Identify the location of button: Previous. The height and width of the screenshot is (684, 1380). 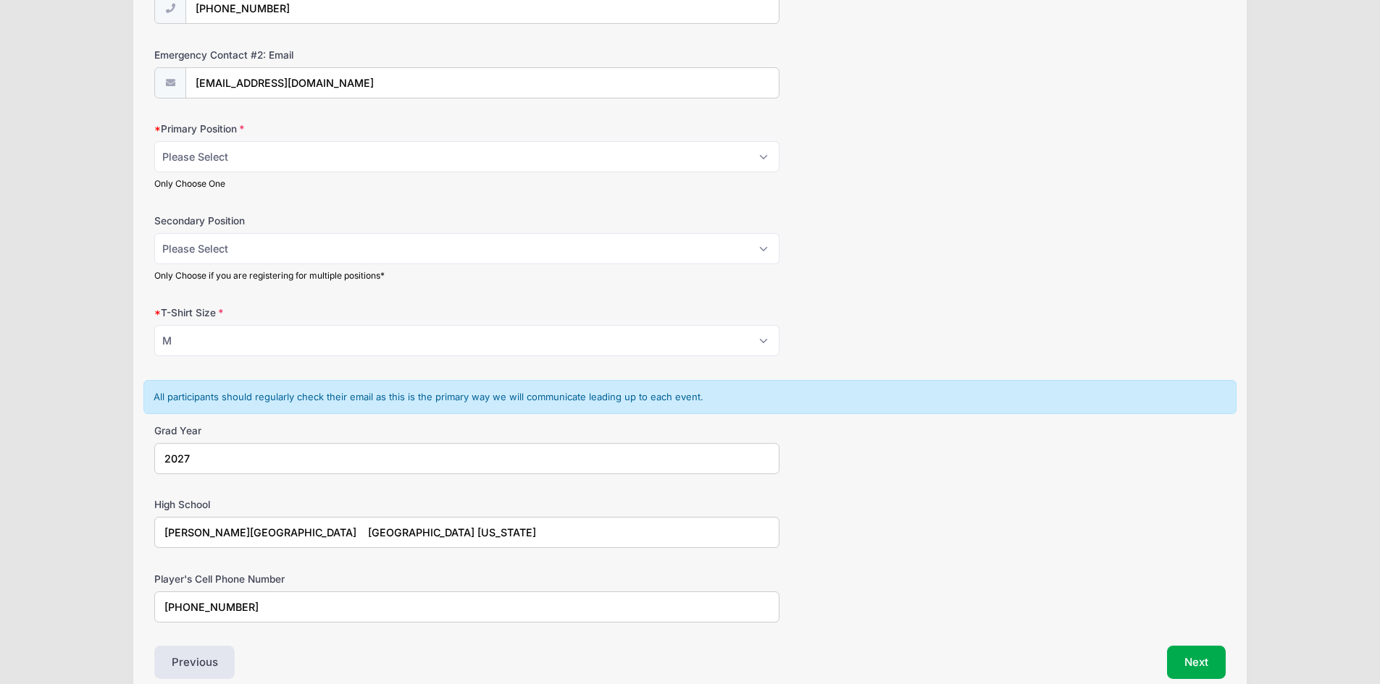
(195, 663).